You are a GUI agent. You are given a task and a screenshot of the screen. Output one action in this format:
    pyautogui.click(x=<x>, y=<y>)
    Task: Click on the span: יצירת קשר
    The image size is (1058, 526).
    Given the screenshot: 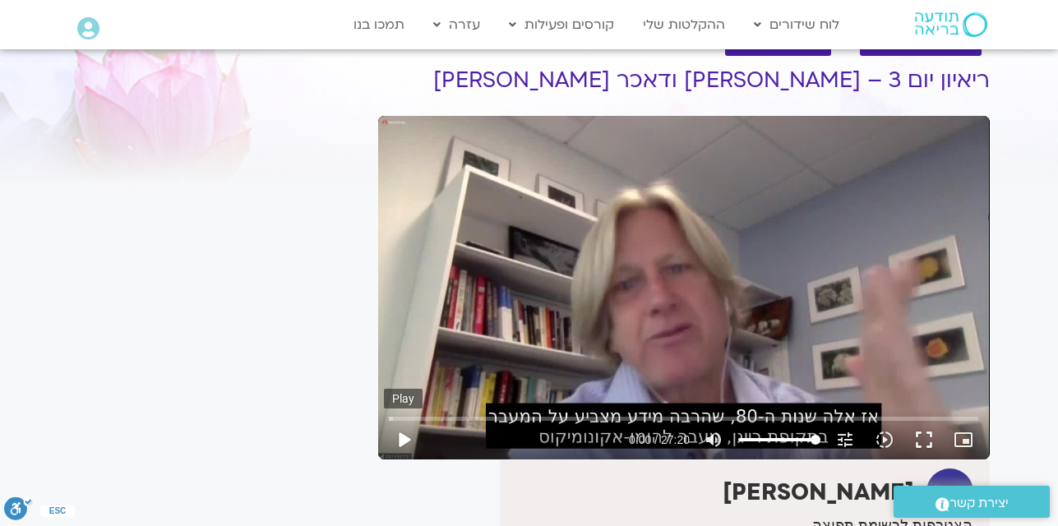 What is the action you would take?
    pyautogui.click(x=979, y=503)
    